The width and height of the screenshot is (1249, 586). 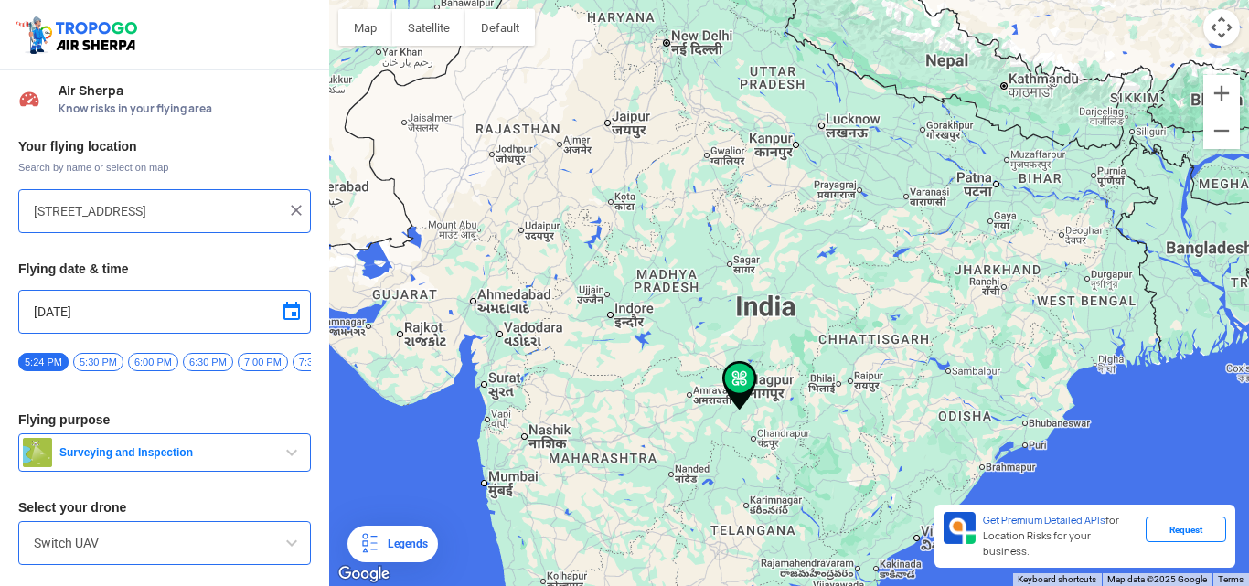 What do you see at coordinates (165, 146) in the screenshot?
I see `h3: Your flying location` at bounding box center [165, 146].